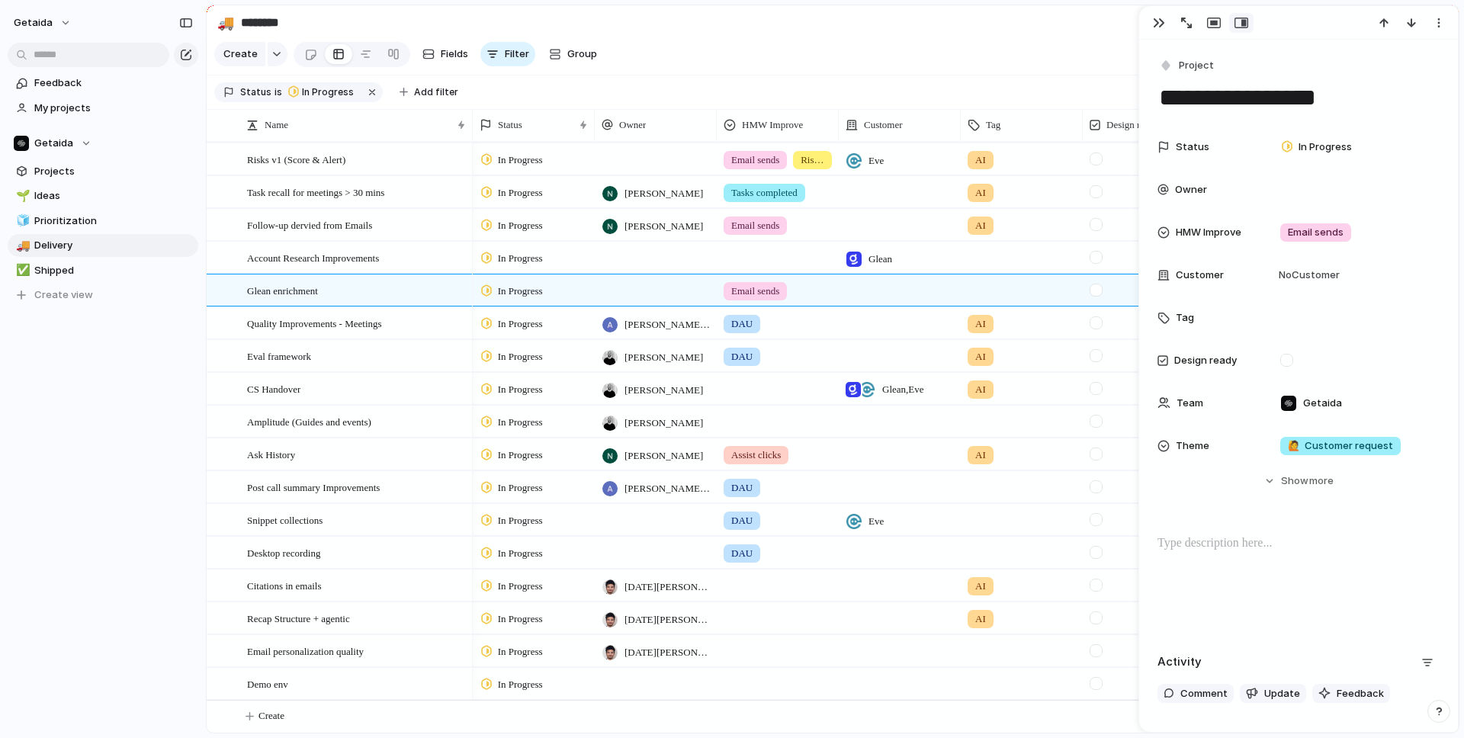 This screenshot has width=1464, height=738. I want to click on span: Fields, so click(455, 54).